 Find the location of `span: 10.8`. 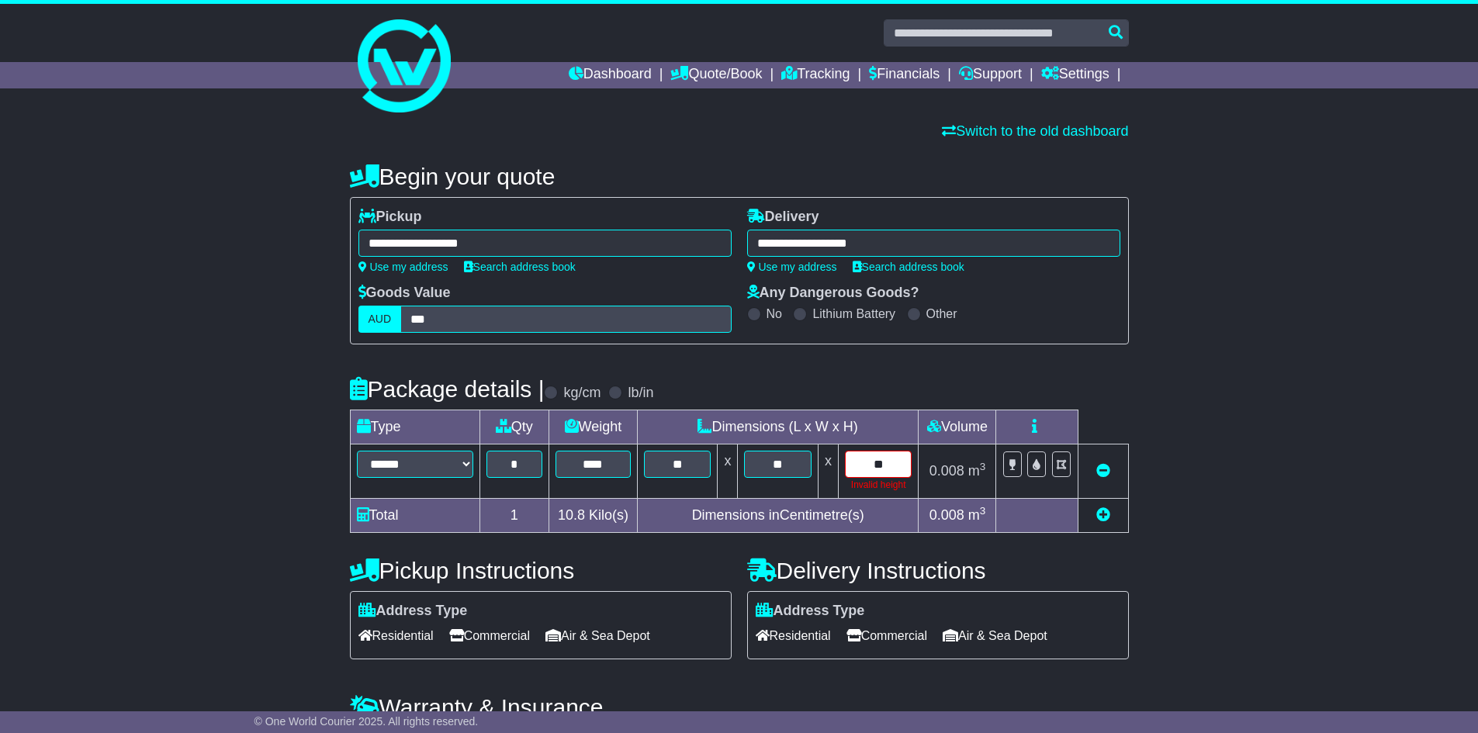

span: 10.8 is located at coordinates (571, 515).